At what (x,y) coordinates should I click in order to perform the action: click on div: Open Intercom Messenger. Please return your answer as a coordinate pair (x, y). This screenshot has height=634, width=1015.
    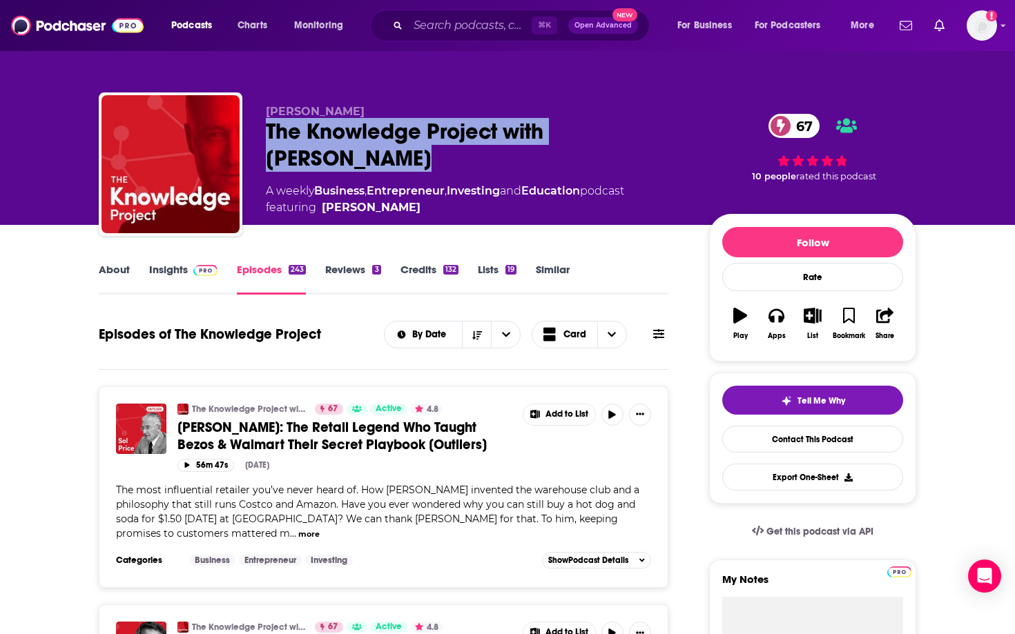
    Looking at the image, I should click on (984, 576).